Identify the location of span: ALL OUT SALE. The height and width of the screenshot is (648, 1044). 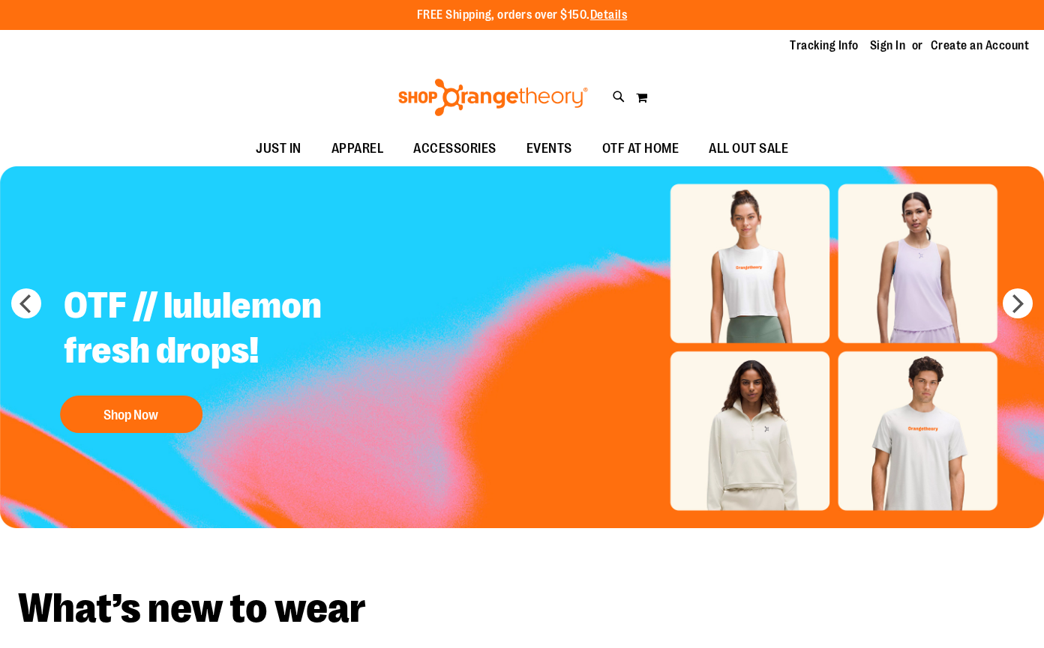
(748, 148).